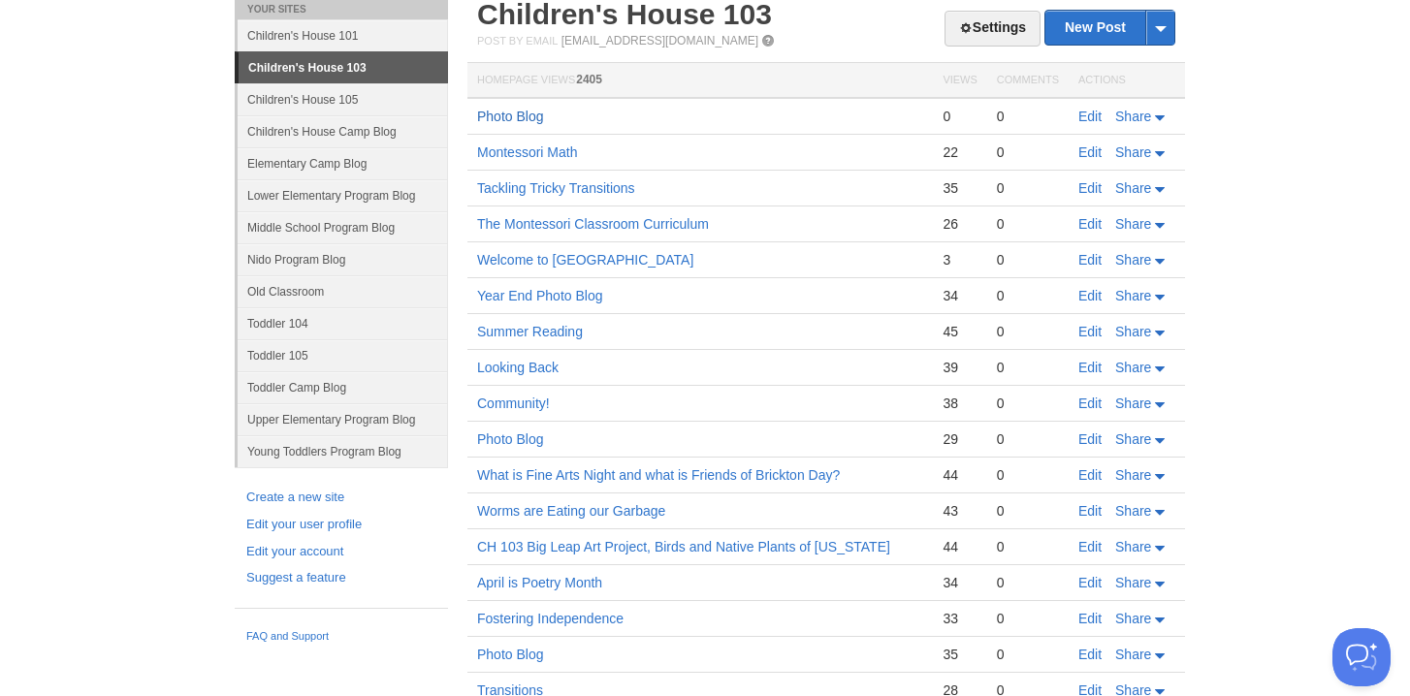 The image size is (1410, 696). What do you see at coordinates (342, 131) in the screenshot?
I see `a: Children's House Camp Blog` at bounding box center [342, 131].